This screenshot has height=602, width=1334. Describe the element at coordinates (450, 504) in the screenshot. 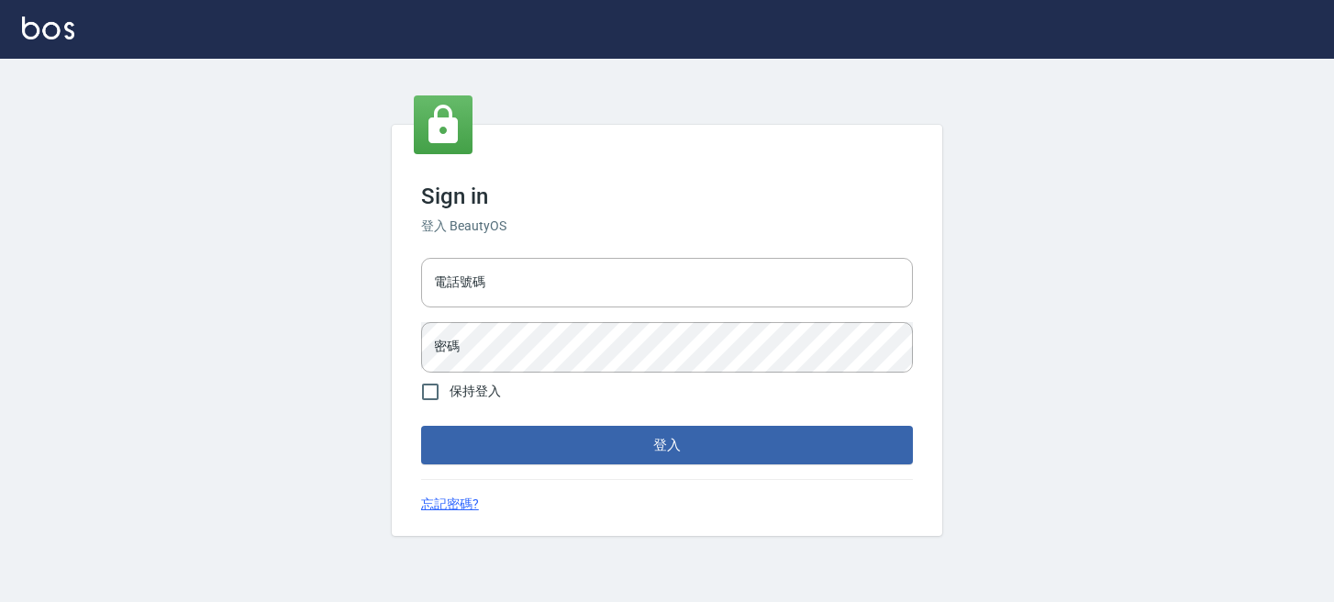

I see `a: 忘記密碼?` at that location.